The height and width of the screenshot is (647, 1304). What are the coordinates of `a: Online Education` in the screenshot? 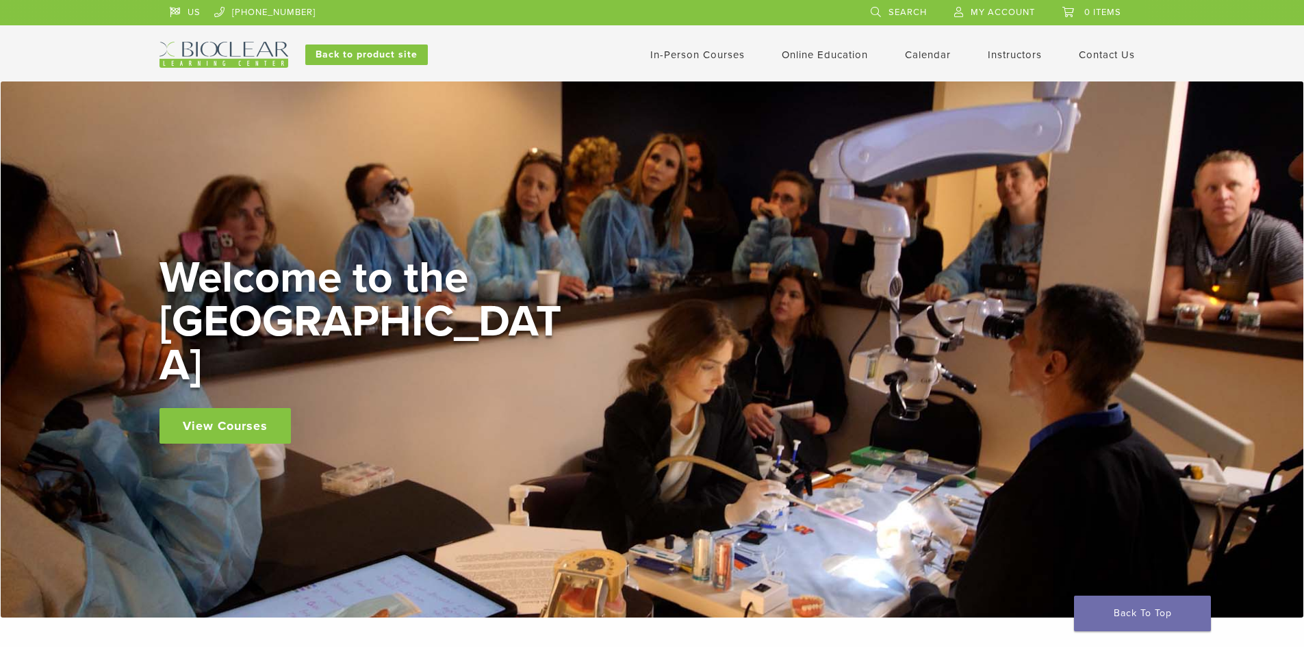 It's located at (825, 55).